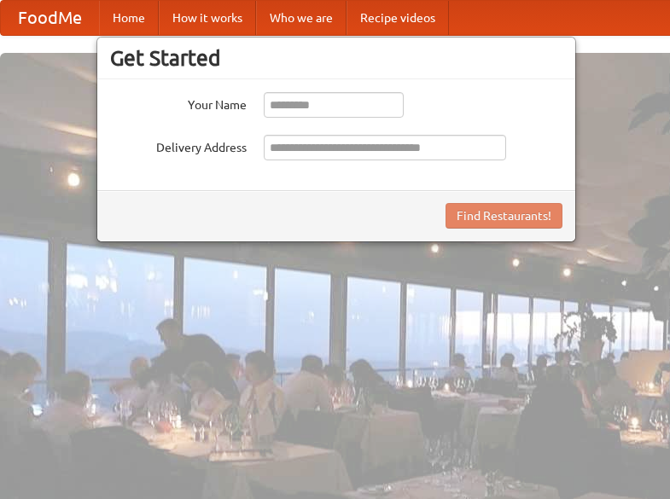 The image size is (670, 499). What do you see at coordinates (178, 145) in the screenshot?
I see `label: Delivery Address` at bounding box center [178, 145].